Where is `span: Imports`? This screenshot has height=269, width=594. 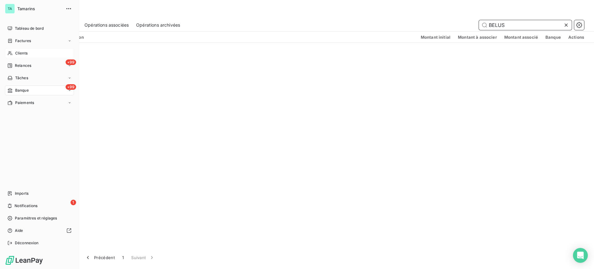 span: Imports is located at coordinates (22, 193).